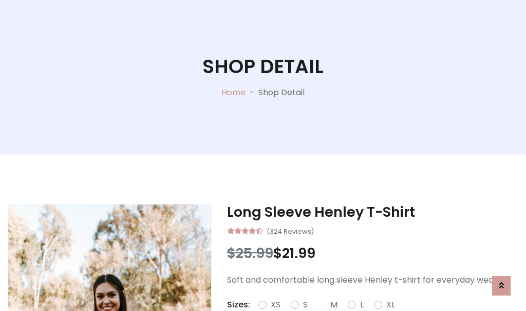 The width and height of the screenshot is (526, 311). What do you see at coordinates (391, 304) in the screenshot?
I see `label: XL` at bounding box center [391, 304].